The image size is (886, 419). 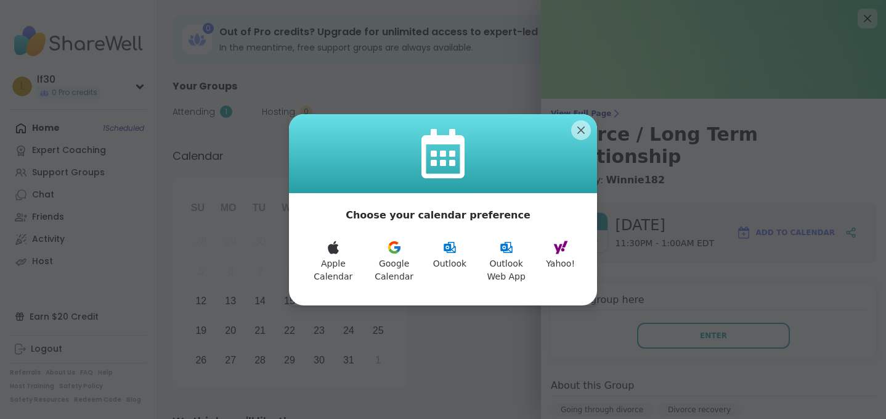 I want to click on p: Choose your calendar preference, so click(x=438, y=215).